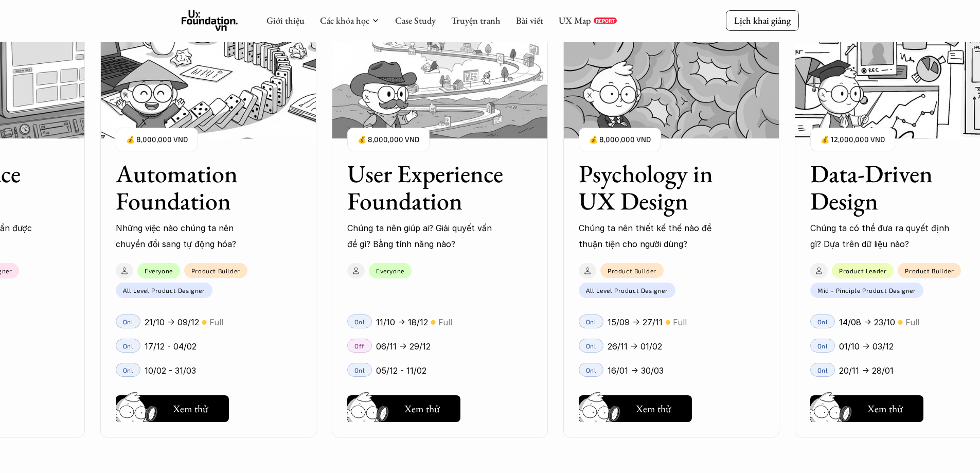 The height and width of the screenshot is (473, 980). Describe the element at coordinates (659, 187) in the screenshot. I see `h3: Psychology in UX Design` at that location.